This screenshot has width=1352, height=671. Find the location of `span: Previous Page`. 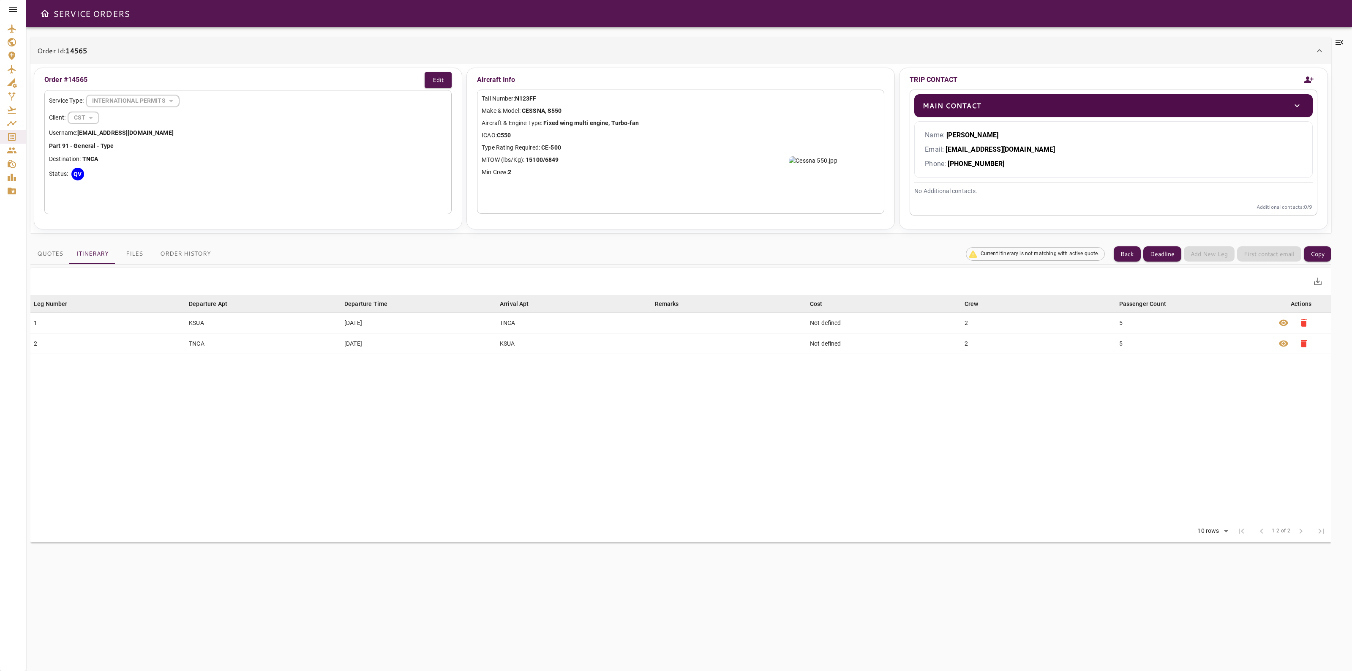

span: Previous Page is located at coordinates (1262, 531).